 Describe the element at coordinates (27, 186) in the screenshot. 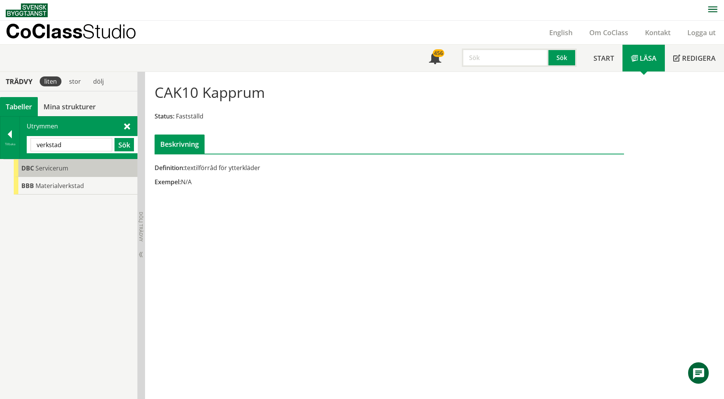

I see `span: BBB` at that location.